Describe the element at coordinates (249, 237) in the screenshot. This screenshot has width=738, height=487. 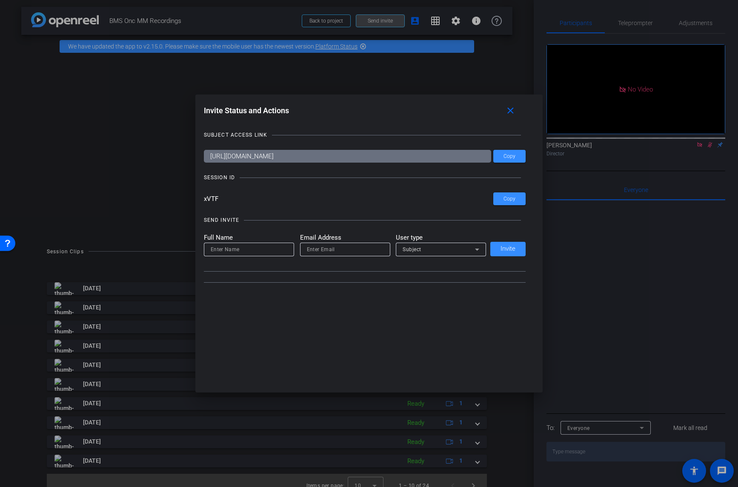
I see `mat-label: Full Name` at that location.